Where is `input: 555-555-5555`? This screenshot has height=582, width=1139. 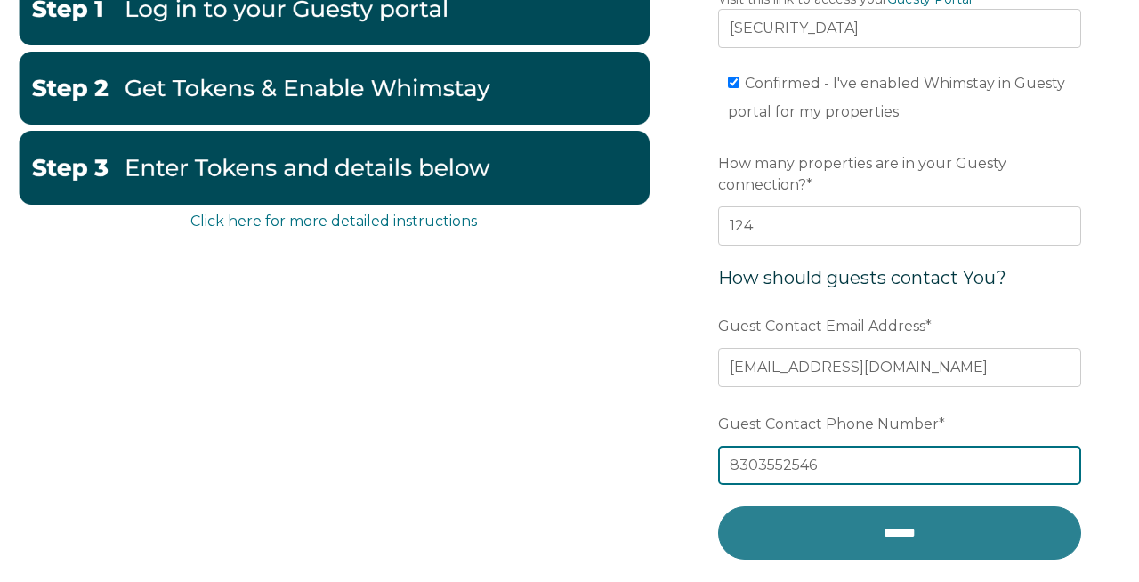 input: 555-555-5555 is located at coordinates (900, 465).